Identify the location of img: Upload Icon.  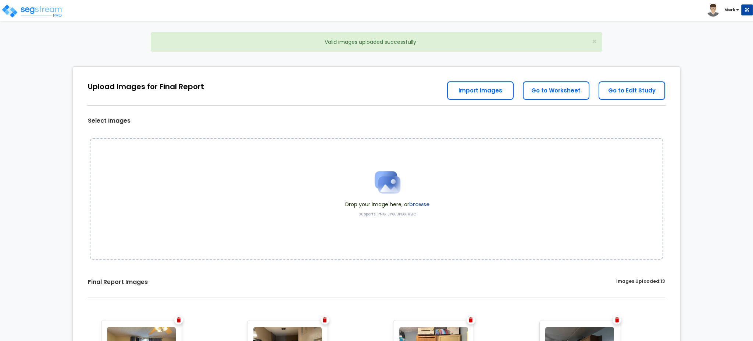
(388, 182).